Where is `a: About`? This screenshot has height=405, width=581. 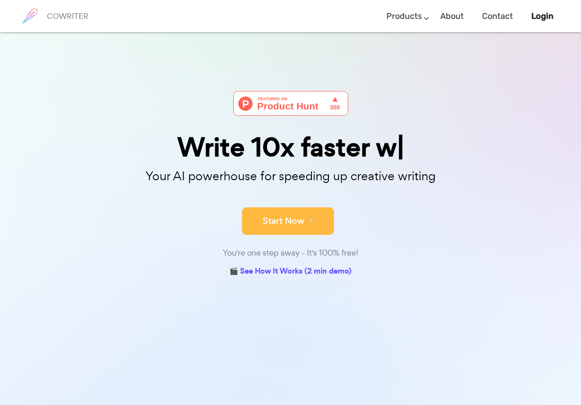 a: About is located at coordinates (452, 16).